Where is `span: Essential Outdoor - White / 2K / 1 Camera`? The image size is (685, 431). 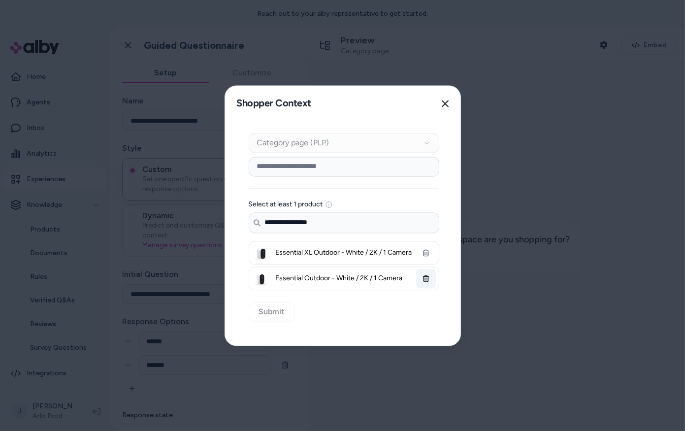 span: Essential Outdoor - White / 2K / 1 Camera is located at coordinates (344, 278).